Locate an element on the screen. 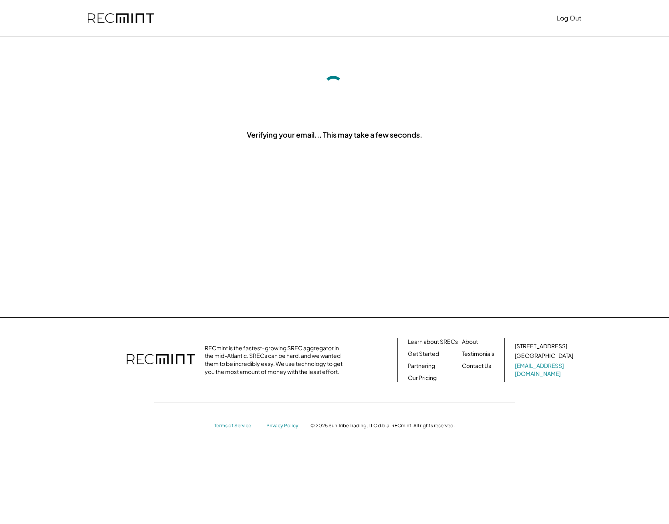  a: Terms of Service is located at coordinates (237, 425).